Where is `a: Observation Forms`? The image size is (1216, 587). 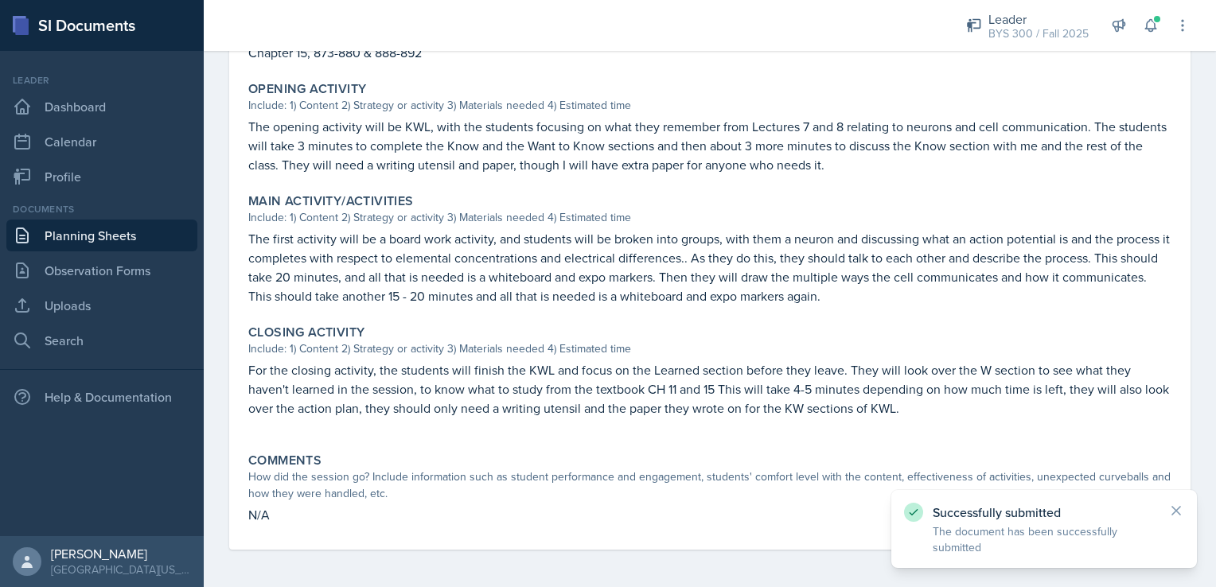 a: Observation Forms is located at coordinates (102, 271).